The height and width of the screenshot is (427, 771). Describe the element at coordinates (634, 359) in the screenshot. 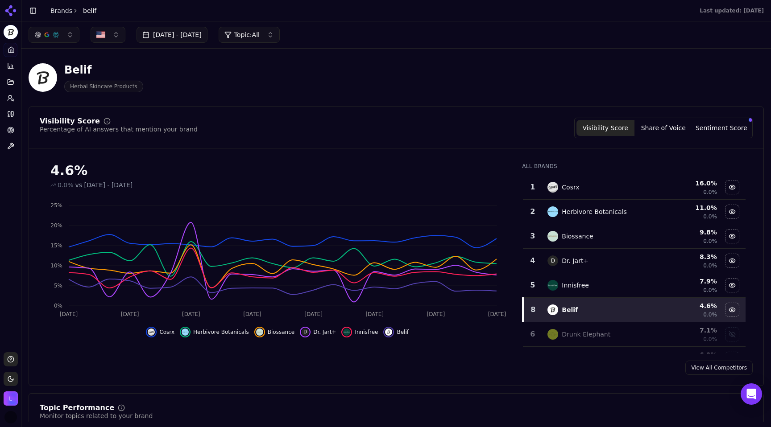

I see `tr: 6.9%Show youth to the people data` at that location.